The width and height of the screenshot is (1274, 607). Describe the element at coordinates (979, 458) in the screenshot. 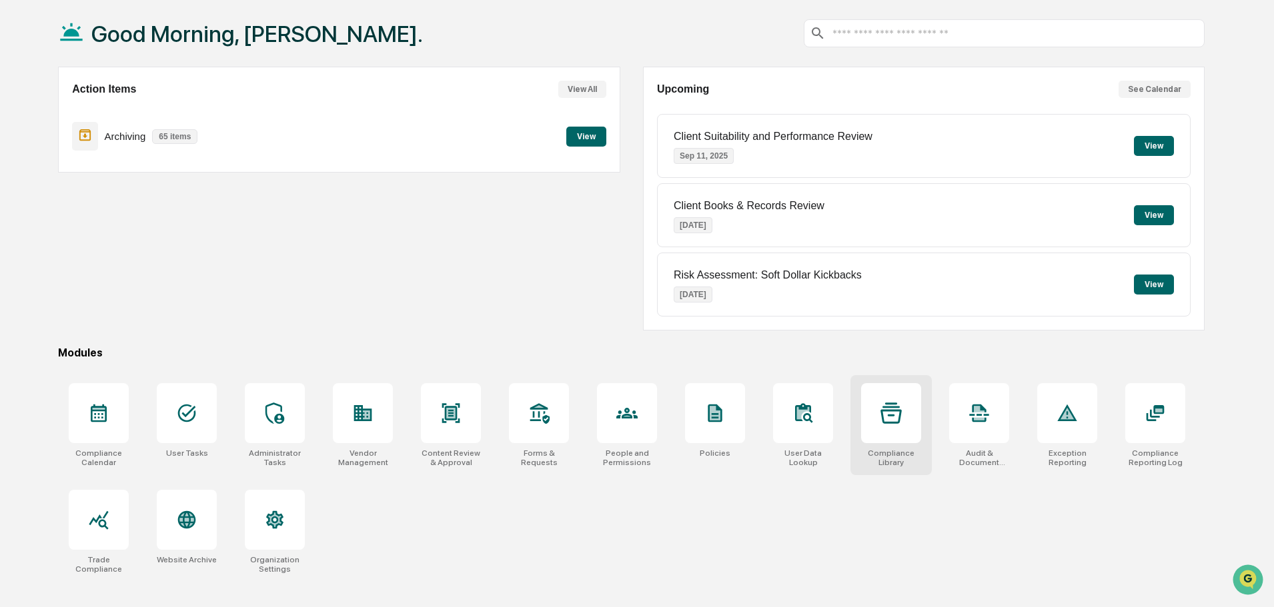

I see `div: Audit & Document Logs` at that location.